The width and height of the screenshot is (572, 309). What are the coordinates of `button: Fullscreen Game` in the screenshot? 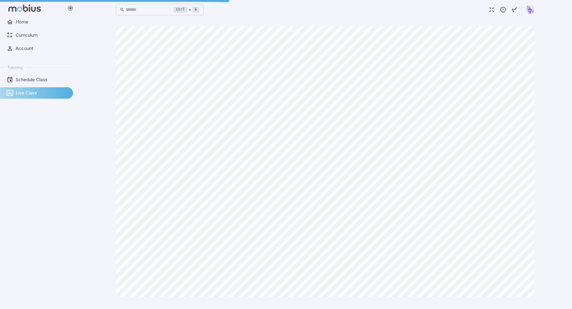 It's located at (492, 10).